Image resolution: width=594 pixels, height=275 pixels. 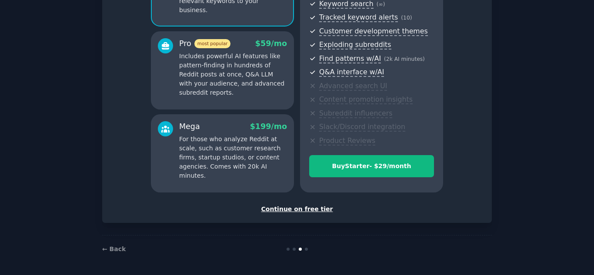 I want to click on p: For those who analyze Reddit at scale, such as customer research firms, startup studios, or conte..., so click(x=233, y=157).